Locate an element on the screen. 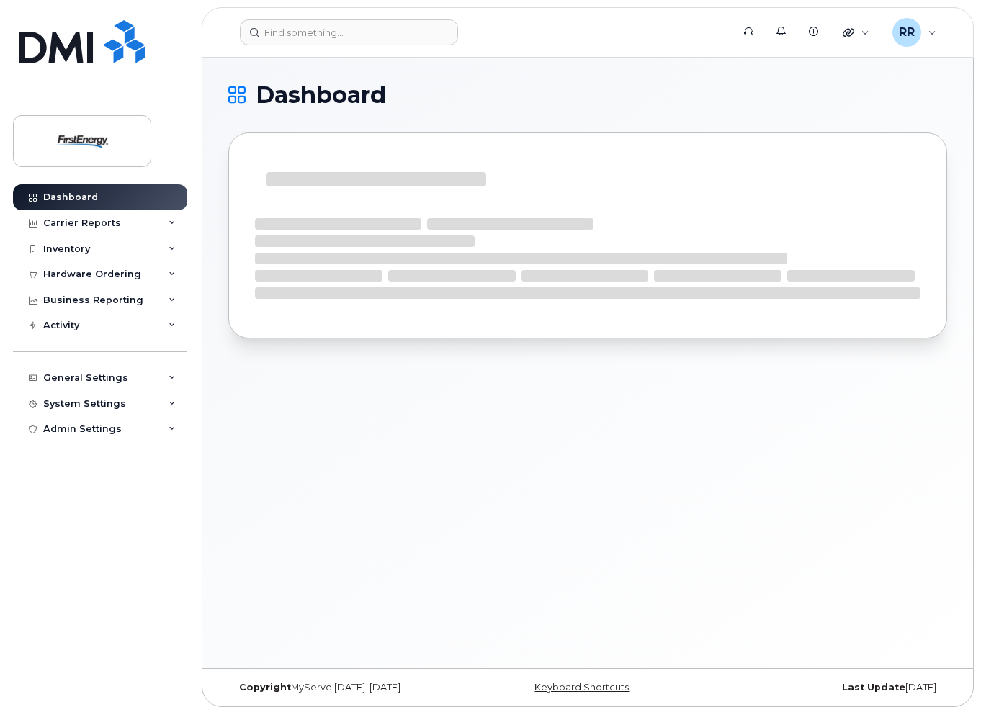 The width and height of the screenshot is (981, 707). strong: Last Update is located at coordinates (874, 687).